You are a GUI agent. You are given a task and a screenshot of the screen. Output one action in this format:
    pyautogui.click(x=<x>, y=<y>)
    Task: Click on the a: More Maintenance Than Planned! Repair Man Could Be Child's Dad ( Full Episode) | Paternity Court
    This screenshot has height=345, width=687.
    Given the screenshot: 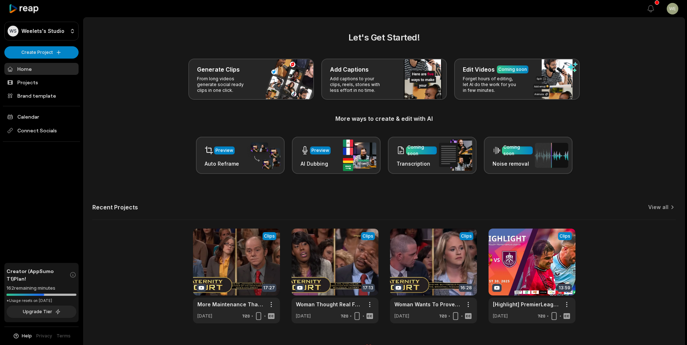 What is the action you would take?
    pyautogui.click(x=231, y=304)
    